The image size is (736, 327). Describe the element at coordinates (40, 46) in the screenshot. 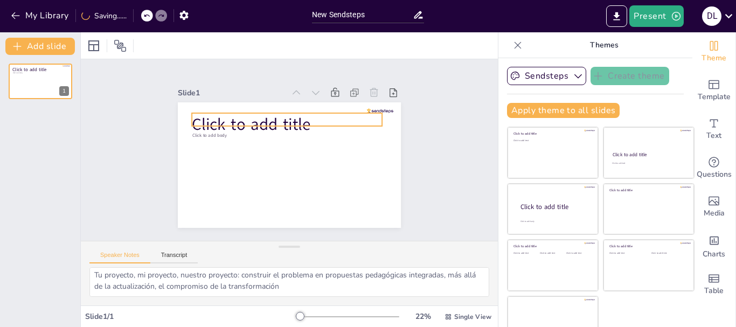

I see `button: Add slide` at that location.